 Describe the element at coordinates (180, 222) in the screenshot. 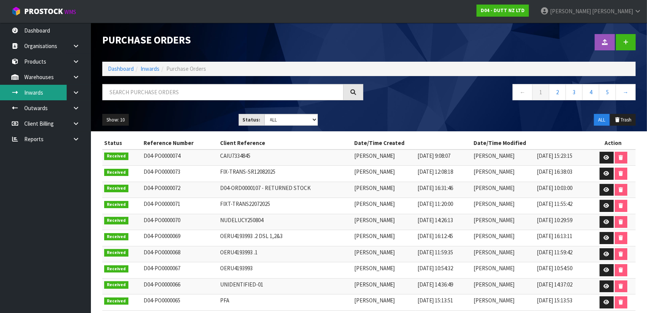

I see `td: D04-PO0000070` at that location.